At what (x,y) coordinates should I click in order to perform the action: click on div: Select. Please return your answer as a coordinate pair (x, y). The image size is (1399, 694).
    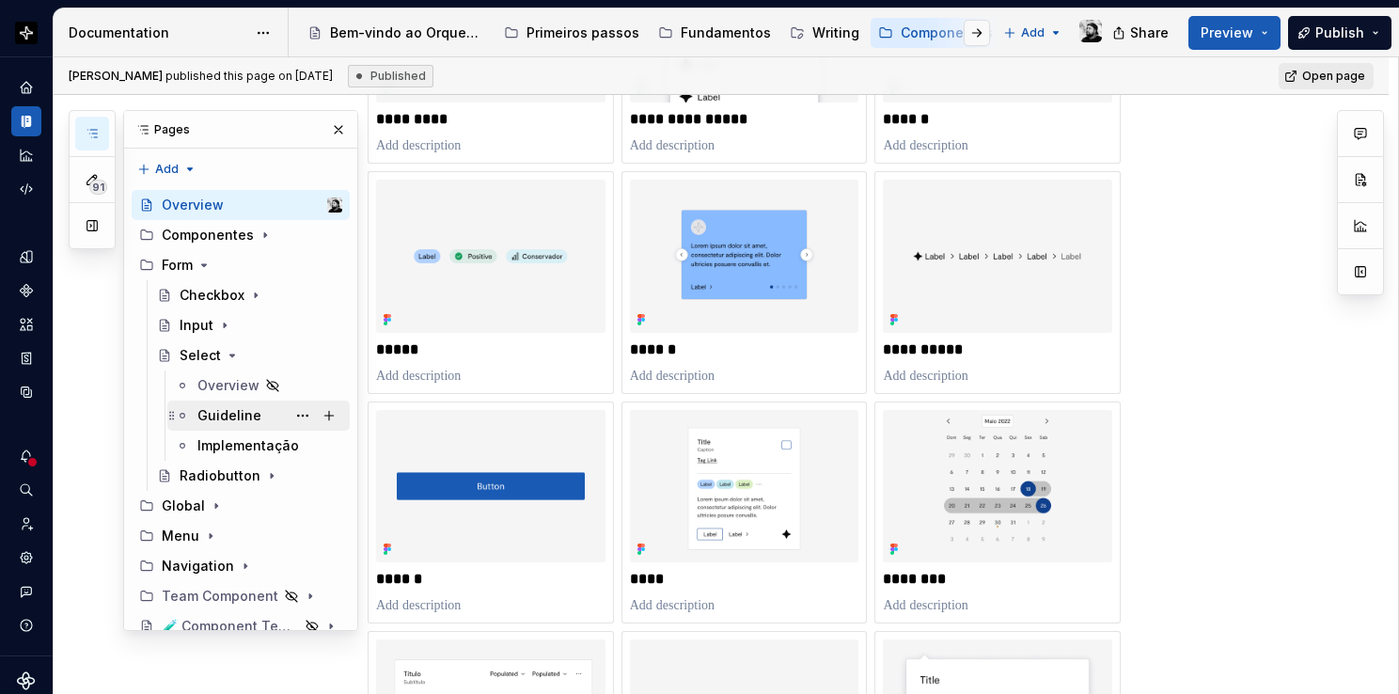
    Looking at the image, I should click on (200, 355).